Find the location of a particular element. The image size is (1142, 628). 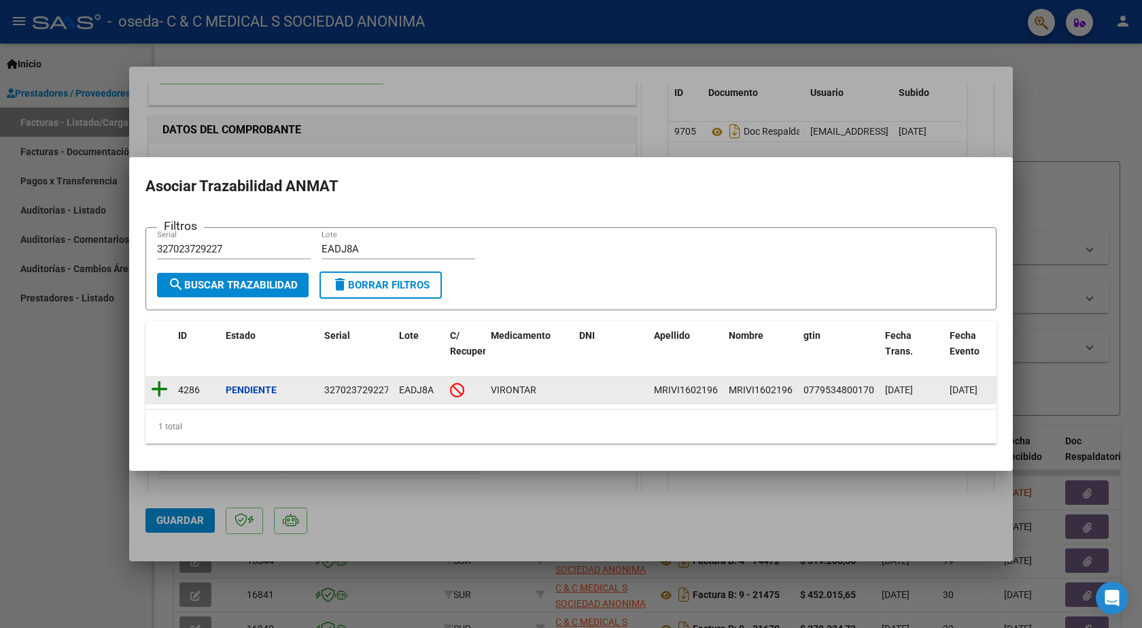

datatable-header-cell: Fecha Trans. is located at coordinates (912, 351).